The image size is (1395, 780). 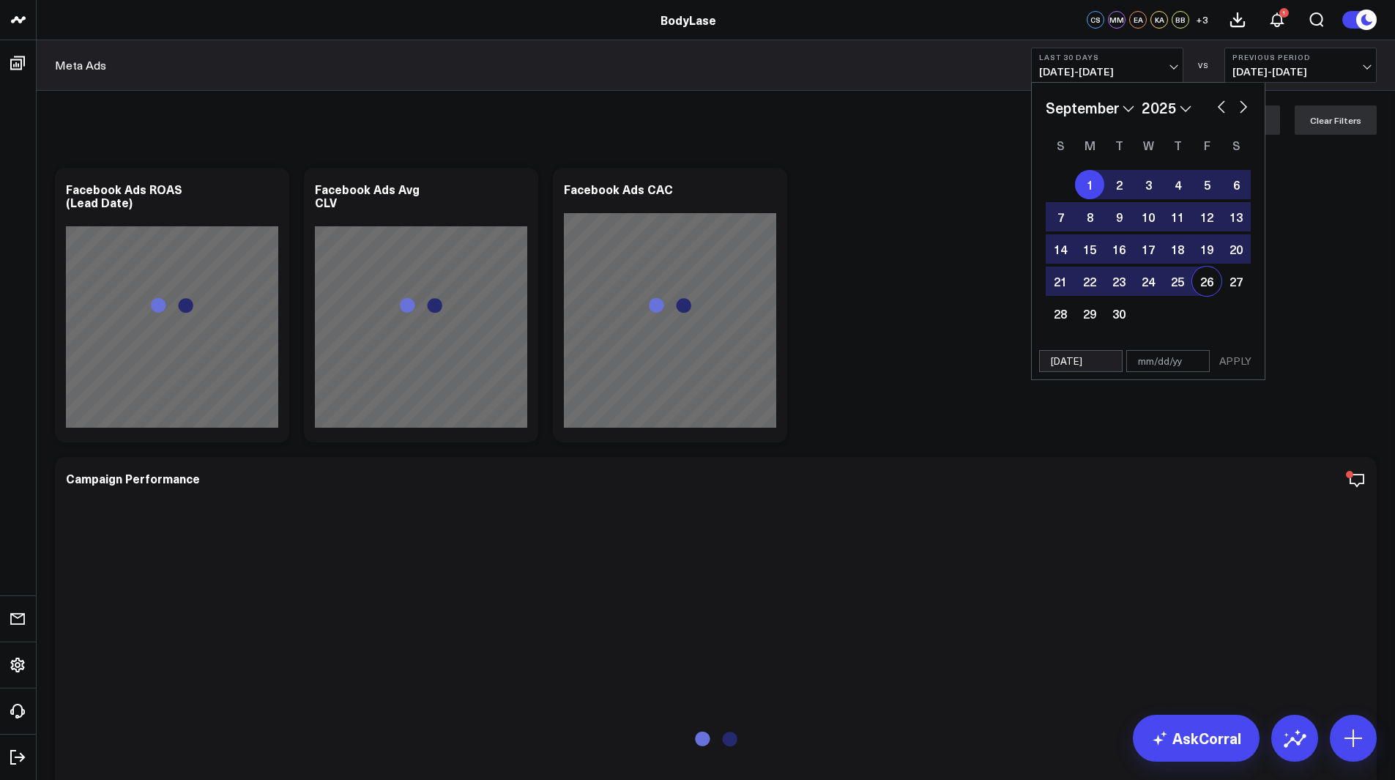 What do you see at coordinates (124, 195) in the screenshot?
I see `div: Facebook Ads ROAS (Lead Date)` at bounding box center [124, 195].